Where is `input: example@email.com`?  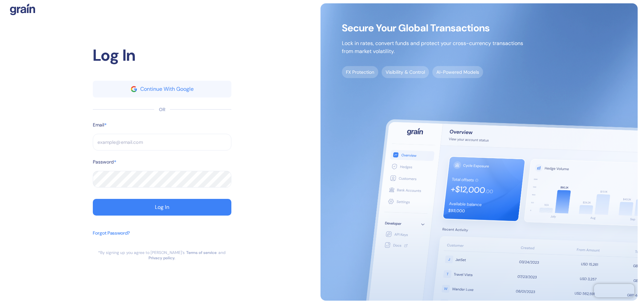
input: example@email.com is located at coordinates (162, 142).